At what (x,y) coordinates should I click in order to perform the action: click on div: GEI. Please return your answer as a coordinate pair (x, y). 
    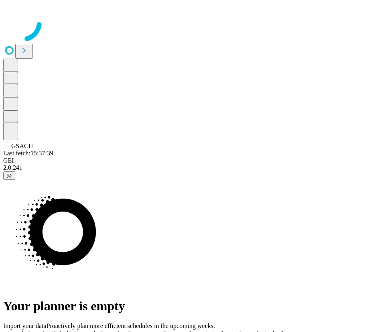
    Looking at the image, I should click on (192, 161).